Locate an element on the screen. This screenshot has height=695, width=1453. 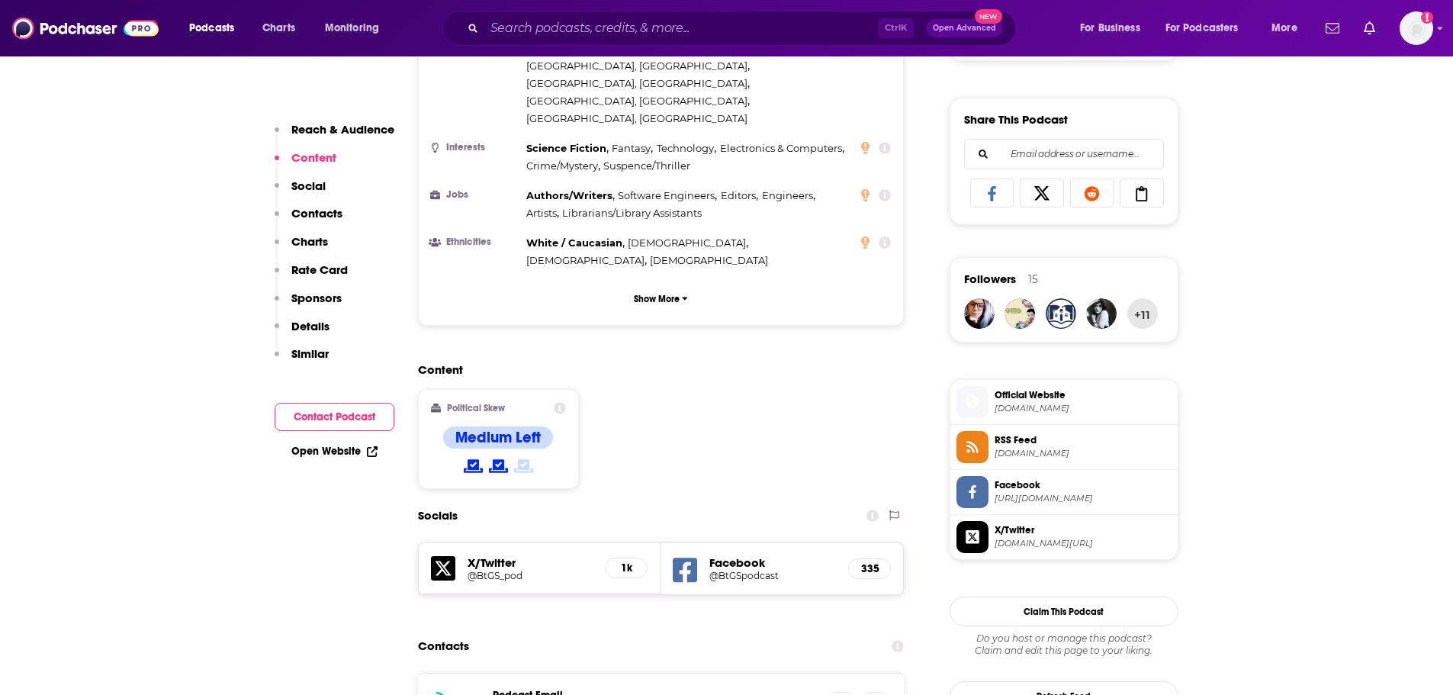
img: darthjuno is located at coordinates (979, 313).